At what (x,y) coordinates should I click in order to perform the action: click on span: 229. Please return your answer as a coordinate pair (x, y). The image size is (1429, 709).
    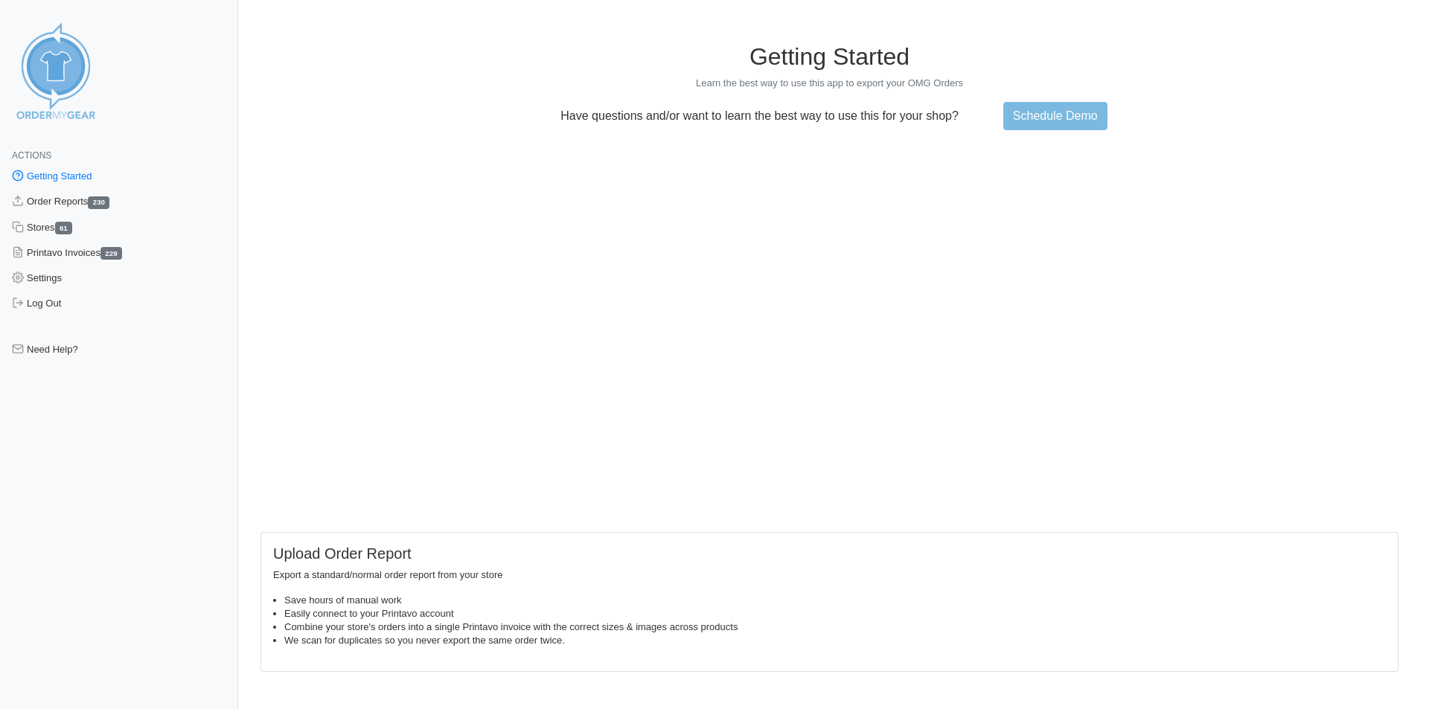
    Looking at the image, I should click on (111, 253).